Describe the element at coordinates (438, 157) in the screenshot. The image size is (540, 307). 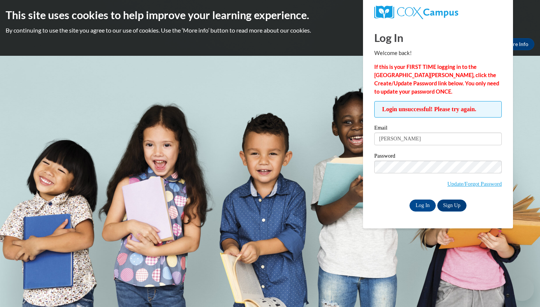
I see `label: Password` at that location.